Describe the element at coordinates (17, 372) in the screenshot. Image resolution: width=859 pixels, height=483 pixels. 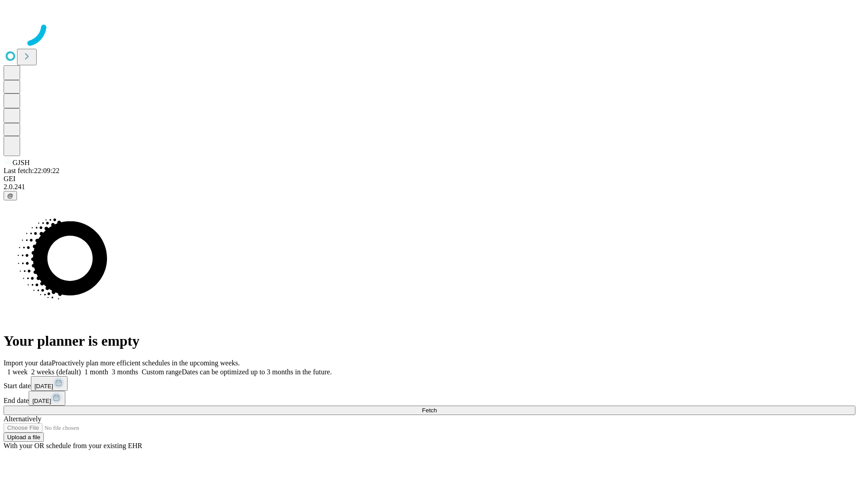
I see `span: 1 week` at that location.